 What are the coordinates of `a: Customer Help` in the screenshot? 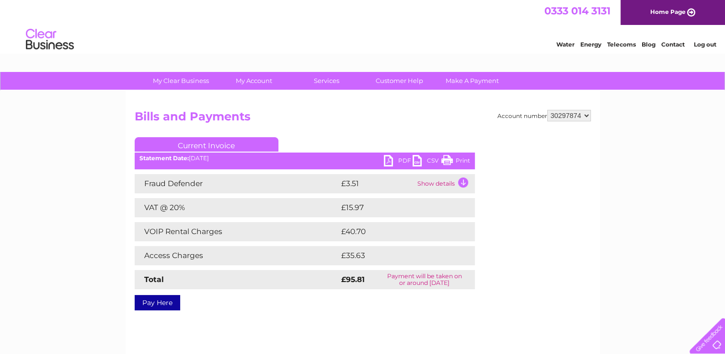 It's located at (399, 81).